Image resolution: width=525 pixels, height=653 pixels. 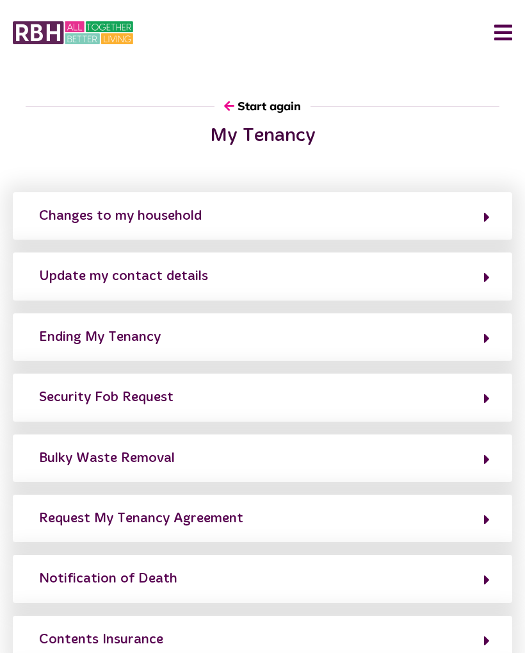 What do you see at coordinates (101, 639) in the screenshot?
I see `div: Contents Insurance` at bounding box center [101, 639].